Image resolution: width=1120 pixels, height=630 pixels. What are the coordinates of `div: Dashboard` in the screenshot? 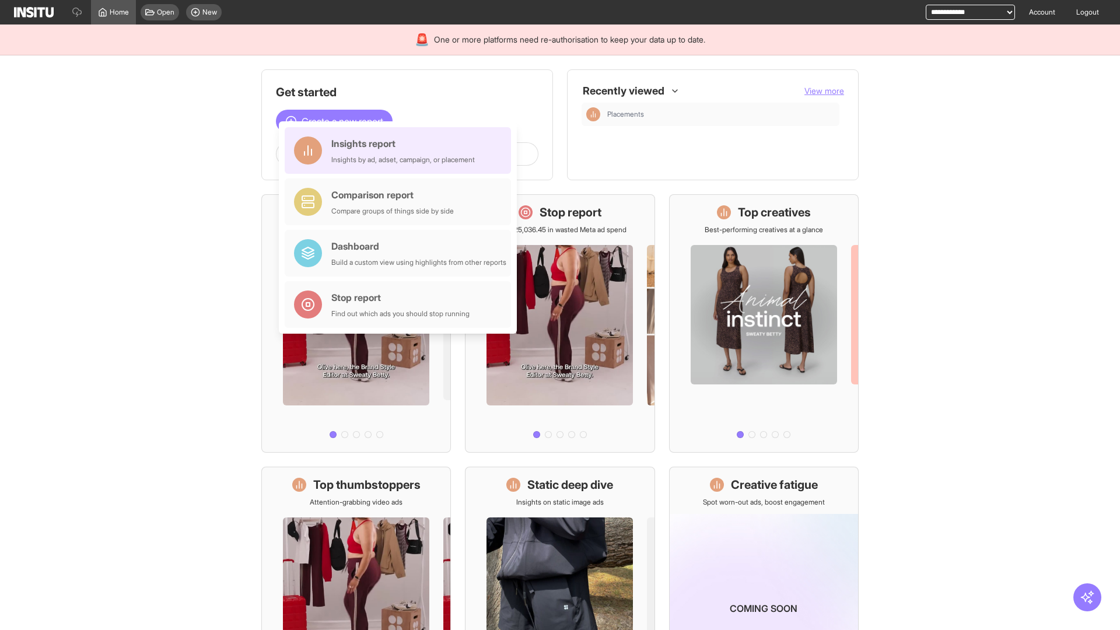 It's located at (419, 246).